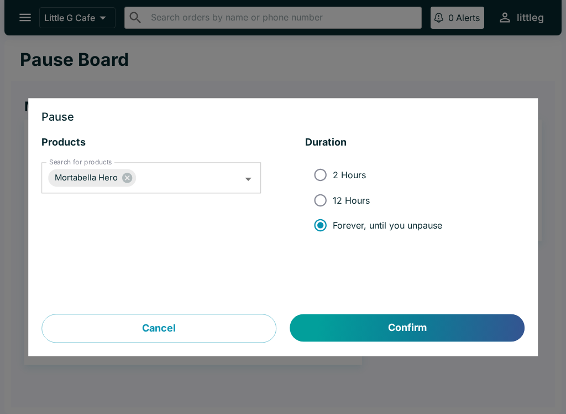  Describe the element at coordinates (408, 328) in the screenshot. I see `button: Confirm` at that location.